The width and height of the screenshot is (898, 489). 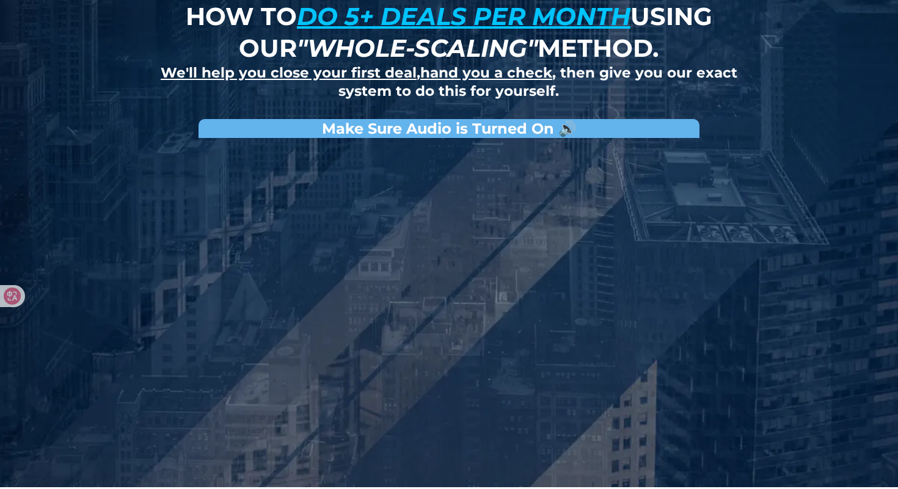 What do you see at coordinates (288, 73) in the screenshot?
I see `u: We'll help you close your first deal` at bounding box center [288, 73].